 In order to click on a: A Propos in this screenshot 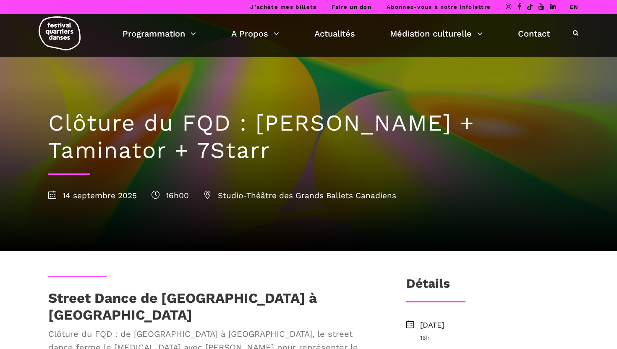, I will do `click(255, 34)`.